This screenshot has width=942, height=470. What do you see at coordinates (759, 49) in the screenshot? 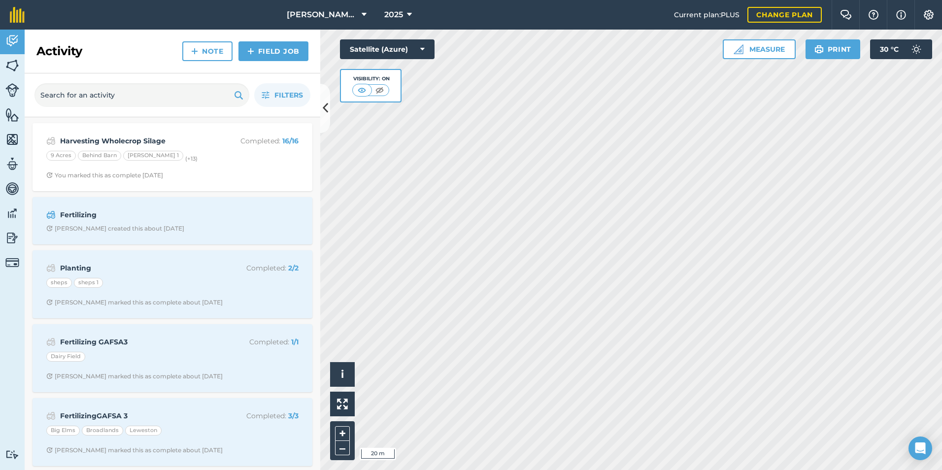
I see `button: Measure` at bounding box center [759, 49].